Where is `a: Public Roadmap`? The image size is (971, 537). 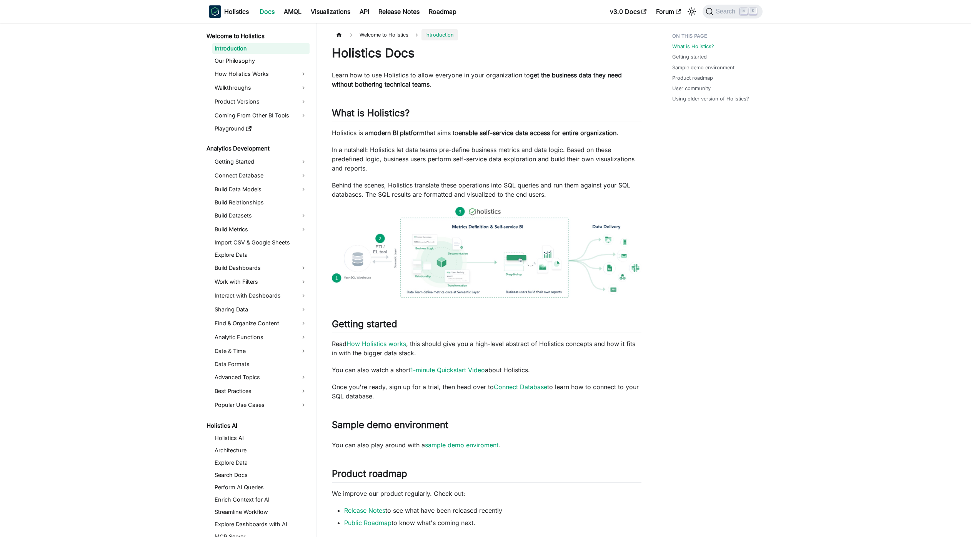 a: Public Roadmap is located at coordinates (368, 522).